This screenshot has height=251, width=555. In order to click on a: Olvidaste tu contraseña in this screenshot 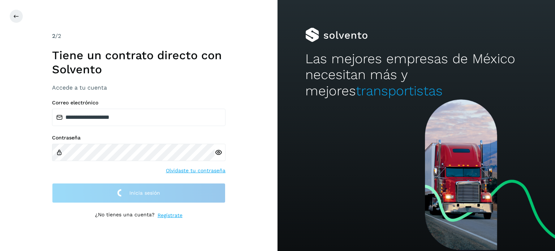, I will do `click(195, 170)`.